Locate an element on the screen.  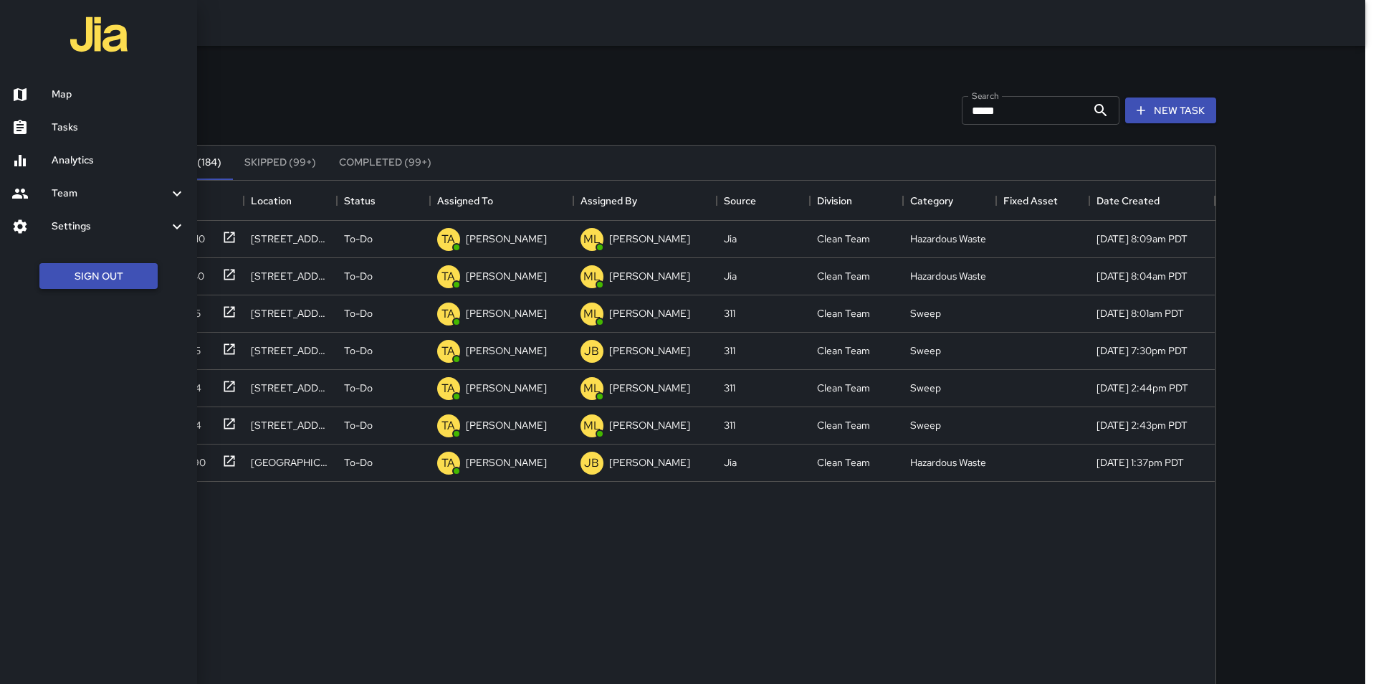
img: jia-logo is located at coordinates (99, 34).